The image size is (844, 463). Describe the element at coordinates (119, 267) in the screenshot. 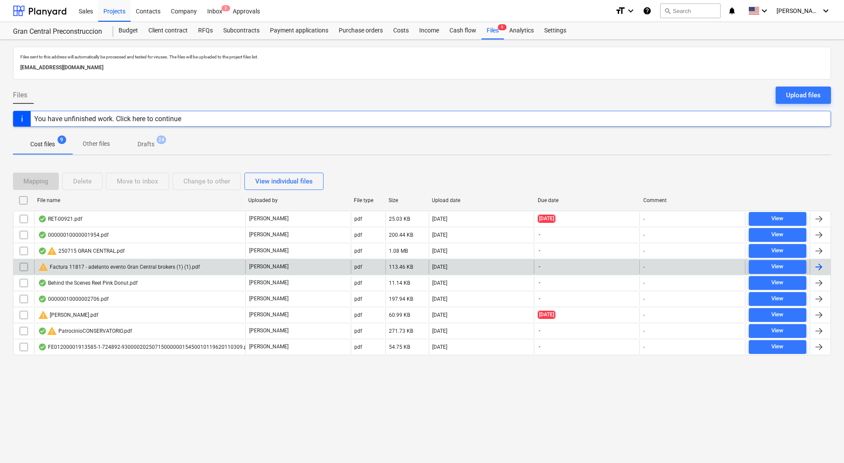

I see `div: Factura 11817 - adelanto evento Gran Central brokers (1) (1).pdf` at that location.